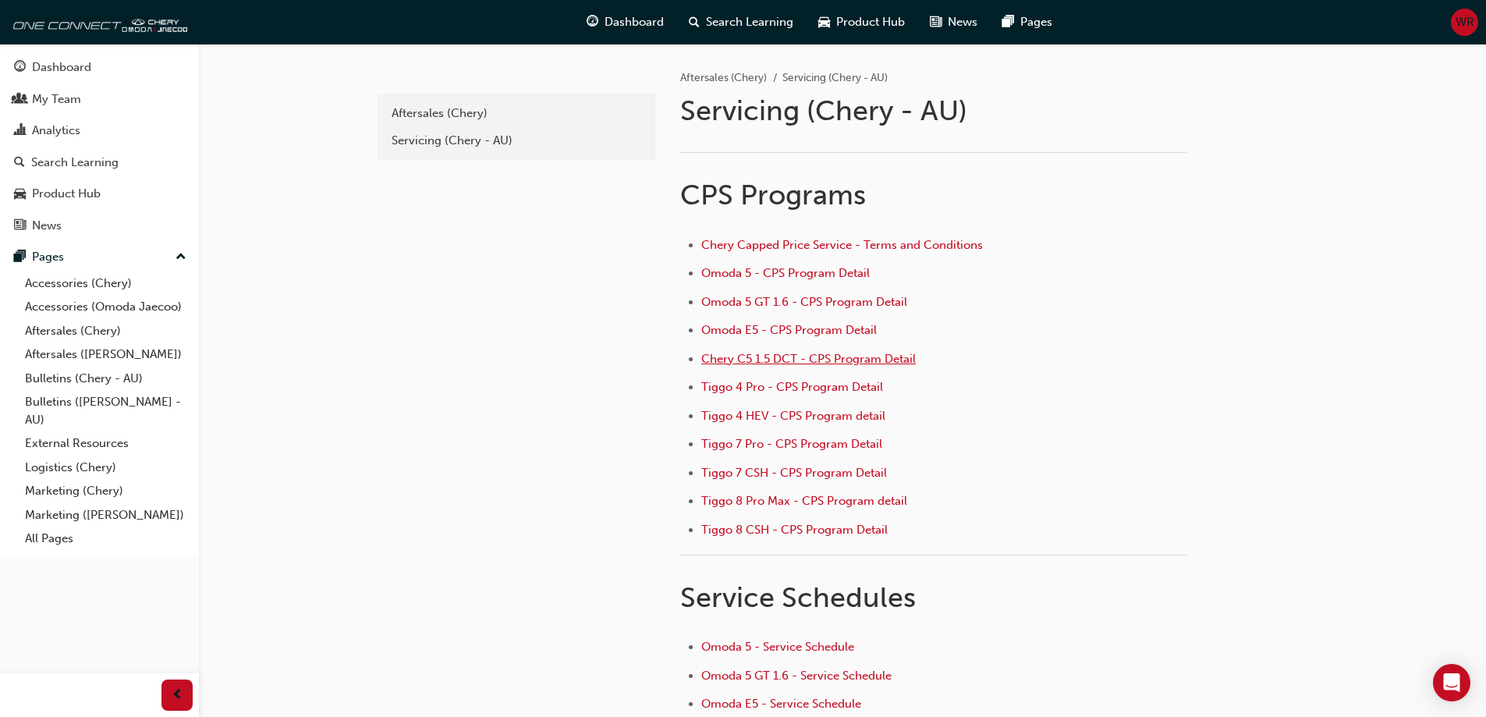 This screenshot has height=717, width=1486. I want to click on button: DashboardMy TeamAnalyticsSearch LearningProduct HubNews, so click(99, 146).